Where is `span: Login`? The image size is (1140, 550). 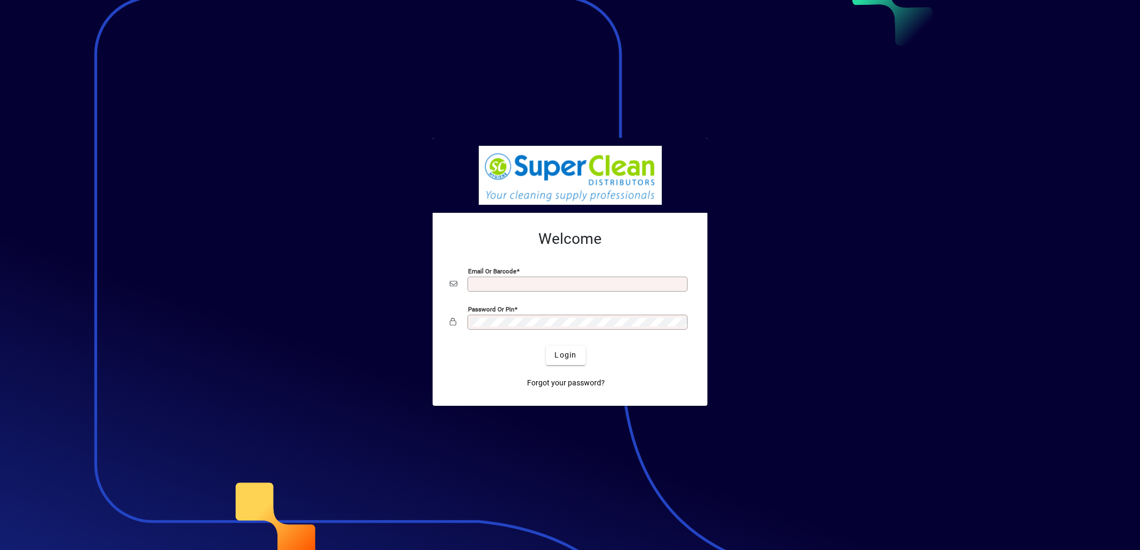
span: Login is located at coordinates (565, 355).